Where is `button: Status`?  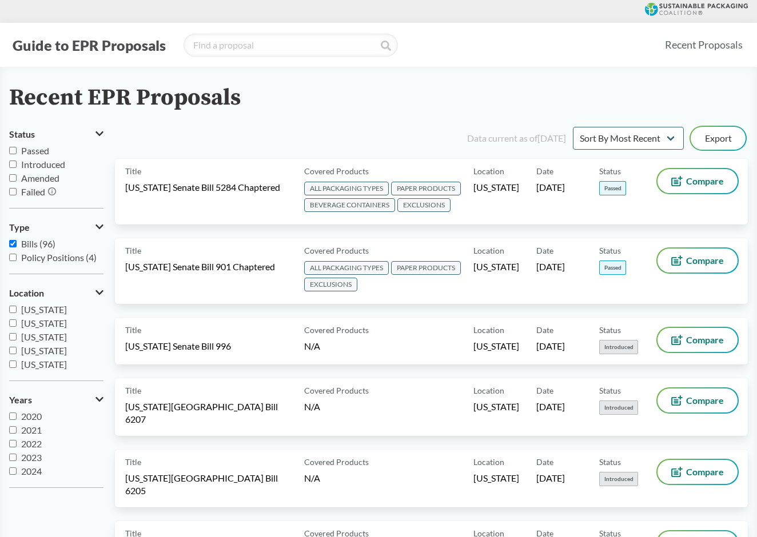 button: Status is located at coordinates (56, 134).